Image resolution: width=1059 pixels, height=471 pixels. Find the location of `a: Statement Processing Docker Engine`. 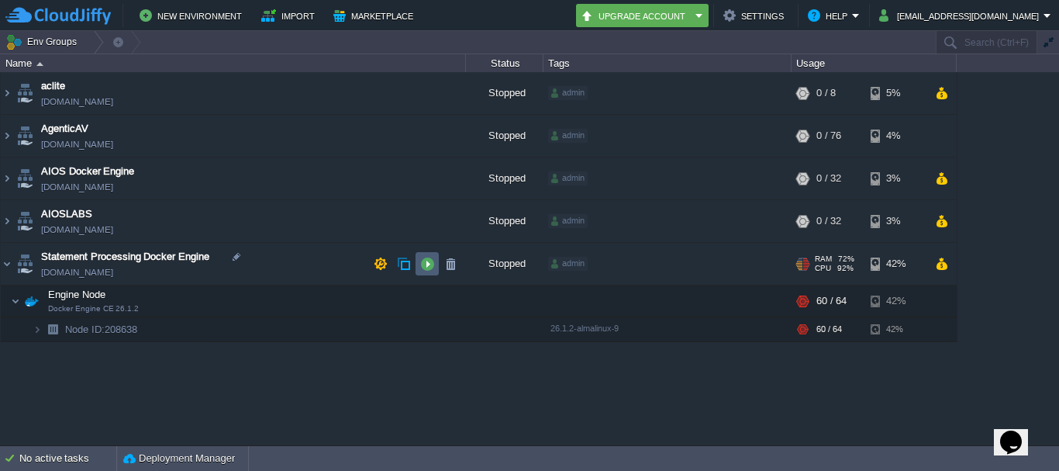

a: Statement Processing Docker Engine is located at coordinates (125, 257).